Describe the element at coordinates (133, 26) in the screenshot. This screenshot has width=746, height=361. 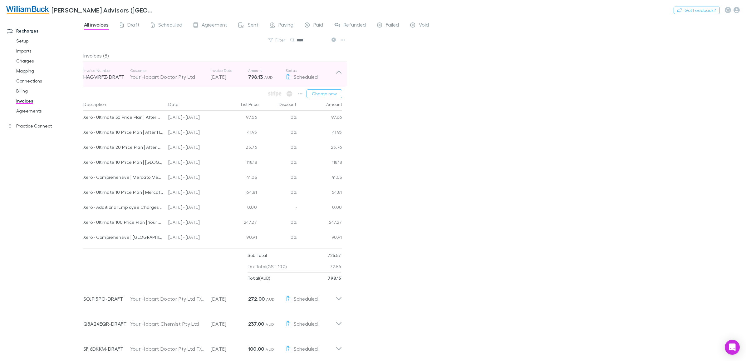
I see `span: Draft` at that location.